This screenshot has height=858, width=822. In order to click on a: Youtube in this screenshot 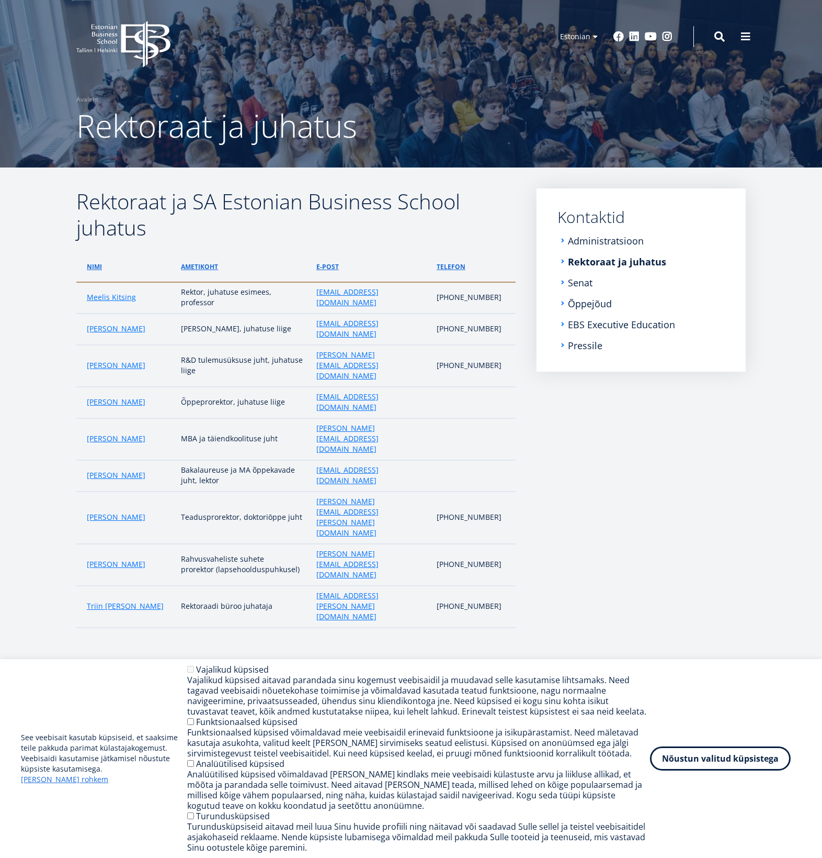, I will do `click(651, 37)`.